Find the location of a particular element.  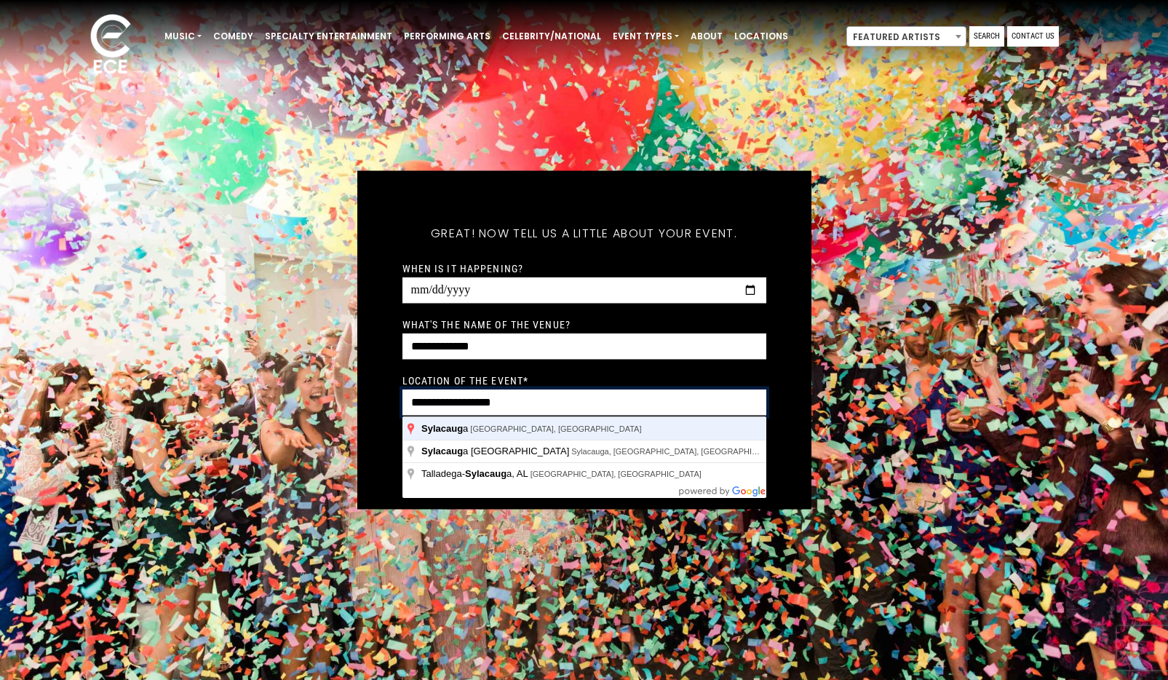

a: Music is located at coordinates (183, 36).